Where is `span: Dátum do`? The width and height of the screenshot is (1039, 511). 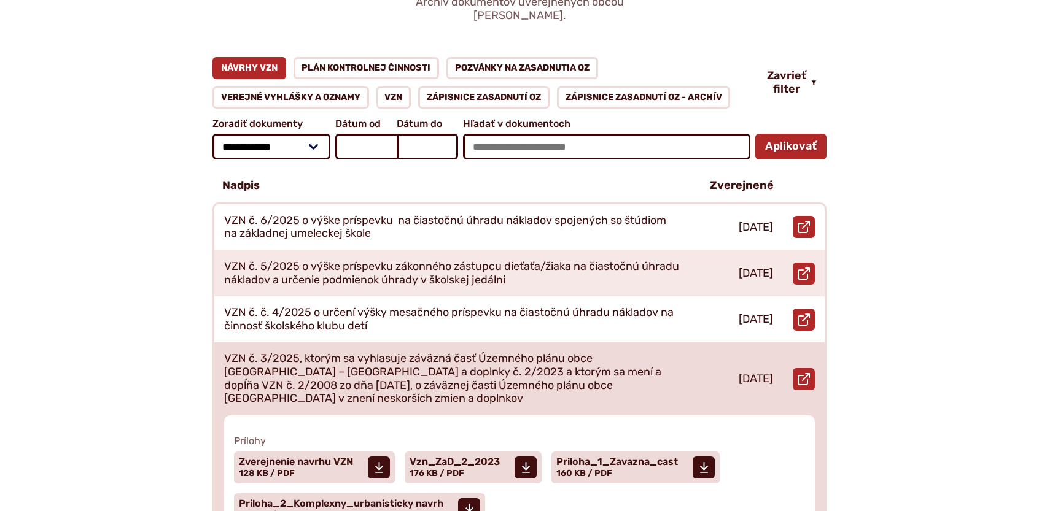 span: Dátum do is located at coordinates (427, 124).